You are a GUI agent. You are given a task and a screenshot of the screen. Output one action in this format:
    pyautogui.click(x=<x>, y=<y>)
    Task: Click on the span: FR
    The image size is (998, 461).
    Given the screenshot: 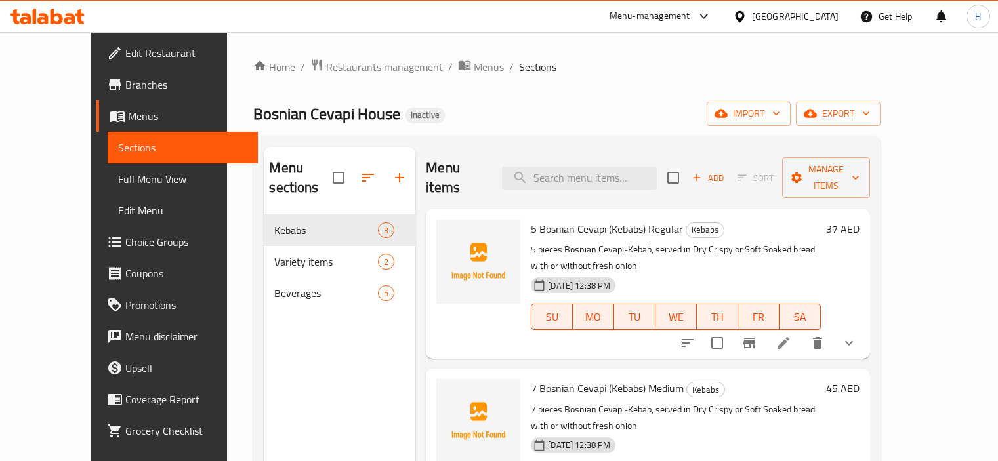 What is the action you would take?
    pyautogui.click(x=759, y=317)
    